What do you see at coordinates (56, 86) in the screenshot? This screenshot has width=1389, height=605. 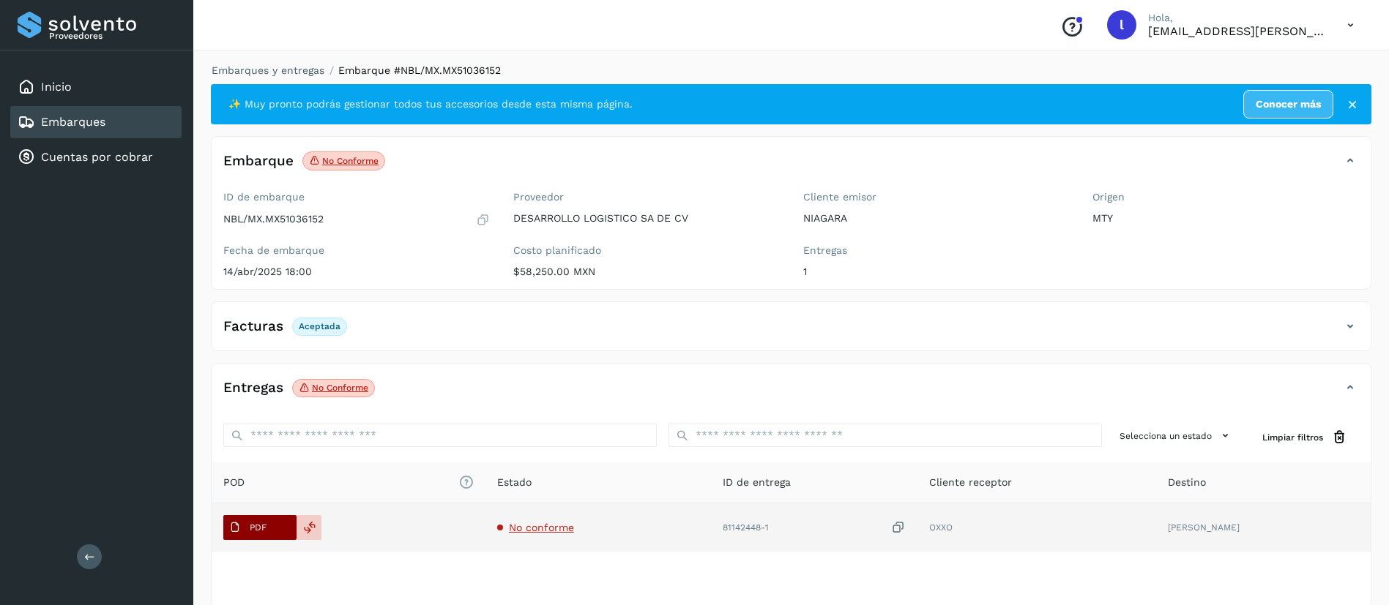 I see `a: Inicio` at bounding box center [56, 86].